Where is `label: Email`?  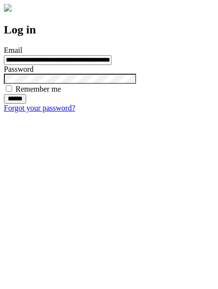
label: Email is located at coordinates (13, 50).